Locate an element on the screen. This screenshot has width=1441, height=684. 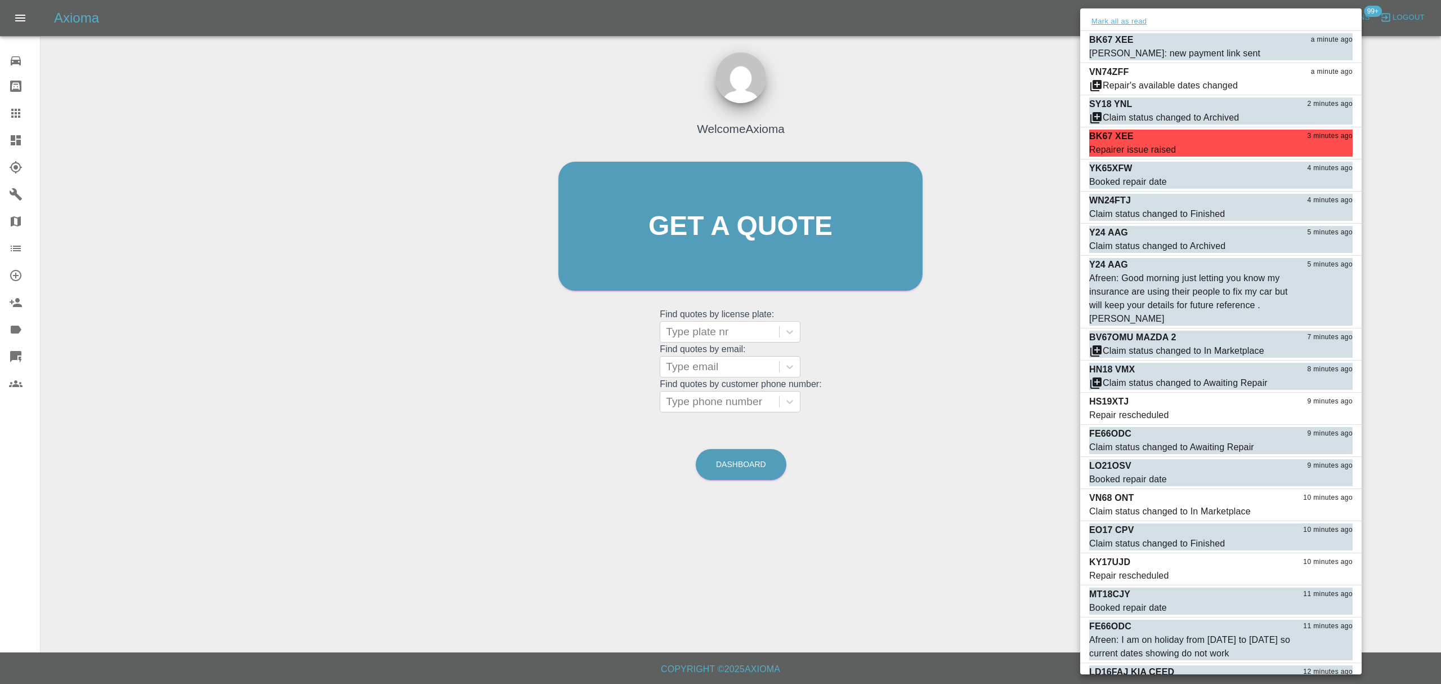
p: SY18 YNL is located at coordinates (1111, 104).